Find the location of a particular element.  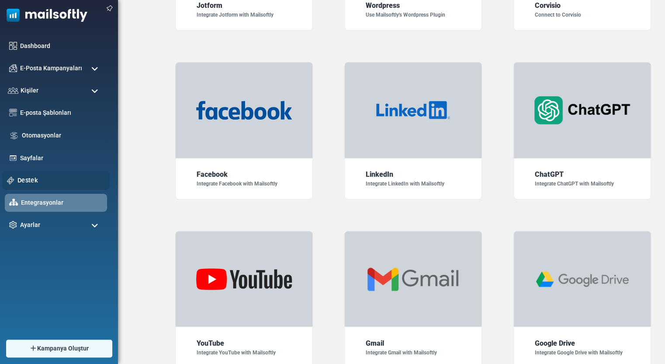

img: contacts-icon.svg is located at coordinates (13, 90).